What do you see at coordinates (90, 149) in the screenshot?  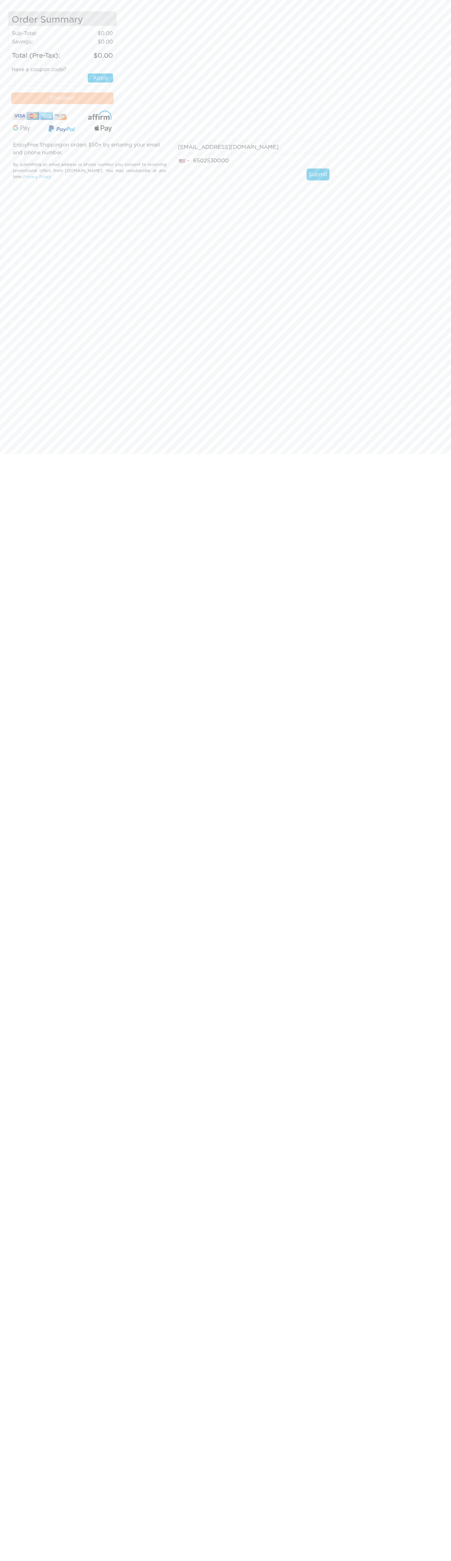 I see `p: Enjoy on orders $50+ by entering your email and phone number.` at bounding box center [90, 149].